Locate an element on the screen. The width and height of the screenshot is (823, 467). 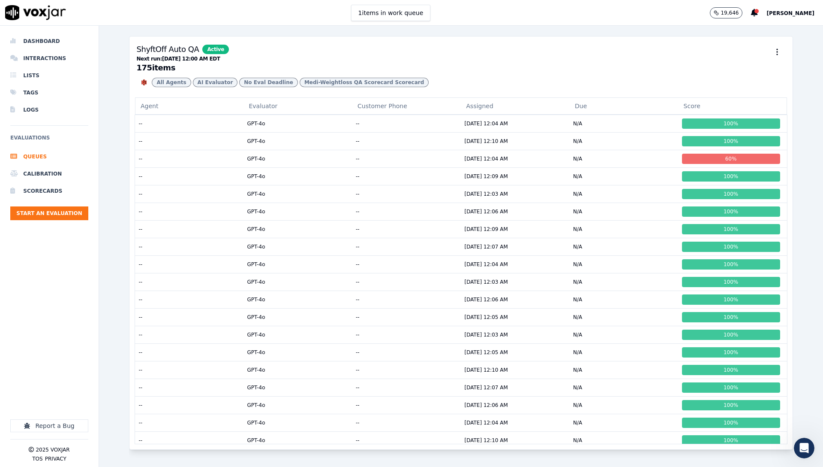
h1: Voxjar is located at coordinates (52, 11).